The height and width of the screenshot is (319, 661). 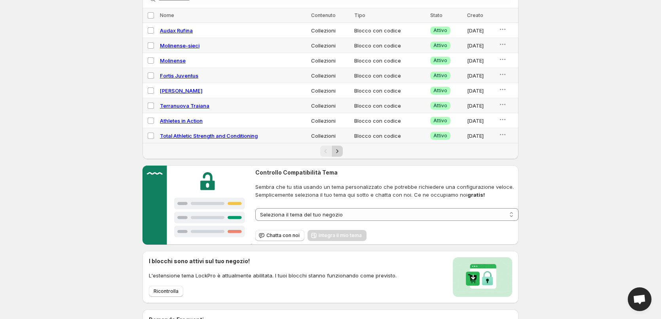 What do you see at coordinates (176, 30) in the screenshot?
I see `span: Audax Rufina` at bounding box center [176, 30].